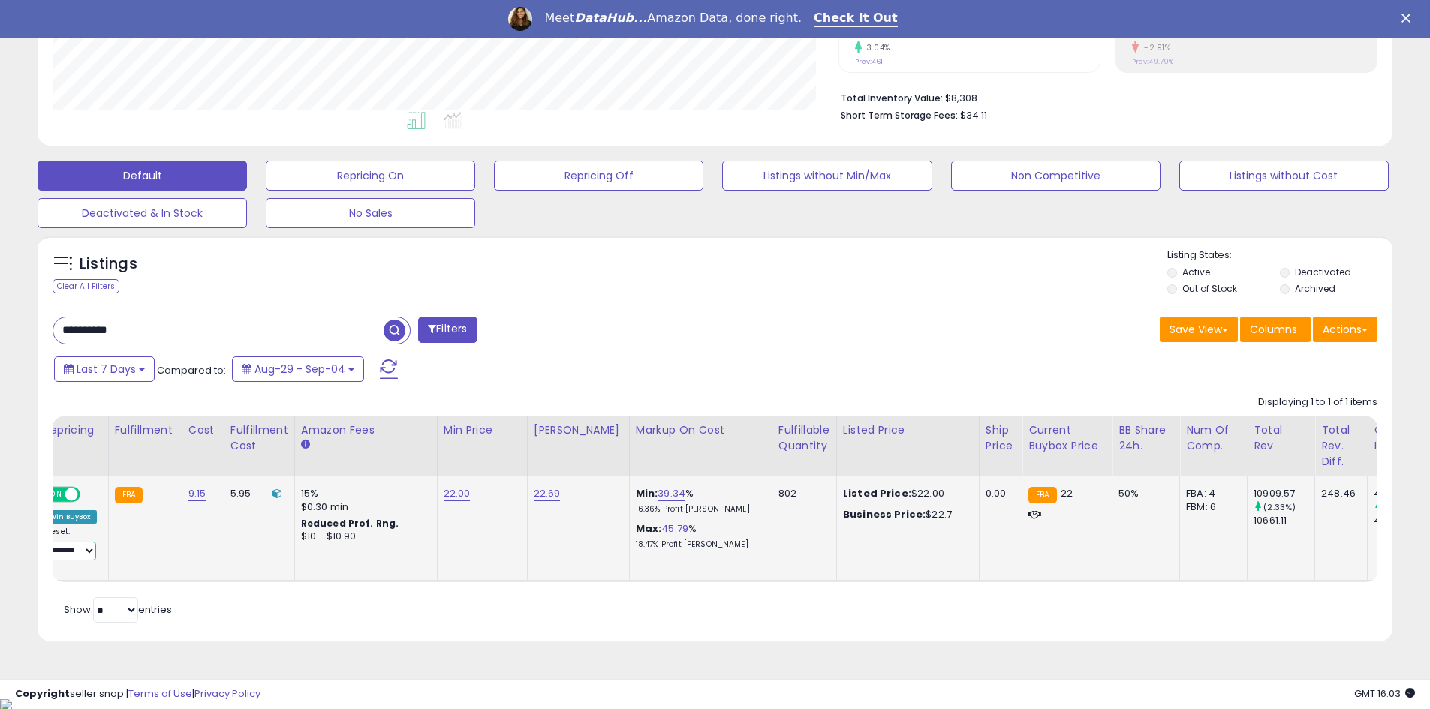 Image resolution: width=1430 pixels, height=709 pixels. I want to click on button: Default, so click(142, 176).